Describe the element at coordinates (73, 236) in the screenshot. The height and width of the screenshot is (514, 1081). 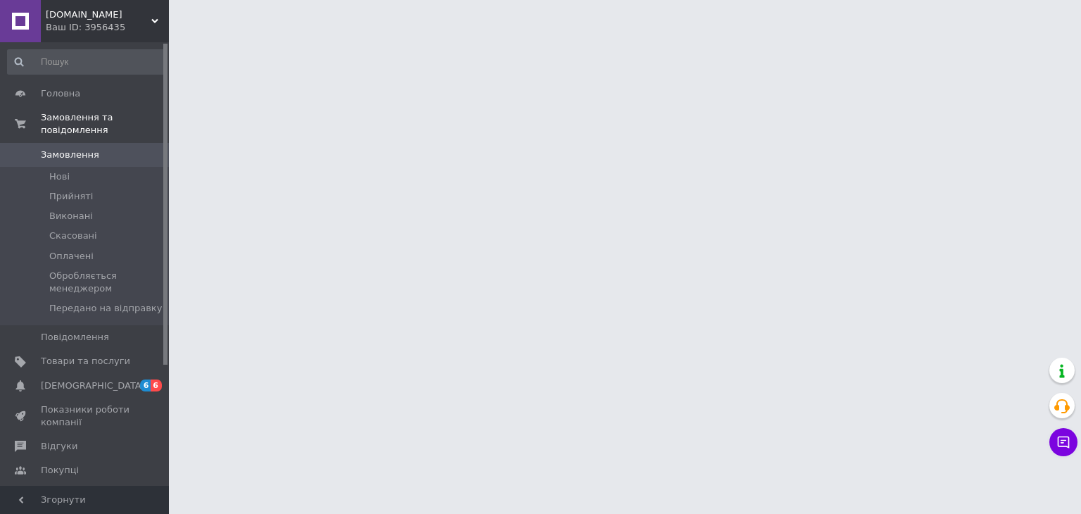
I see `span: Скасовані` at that location.